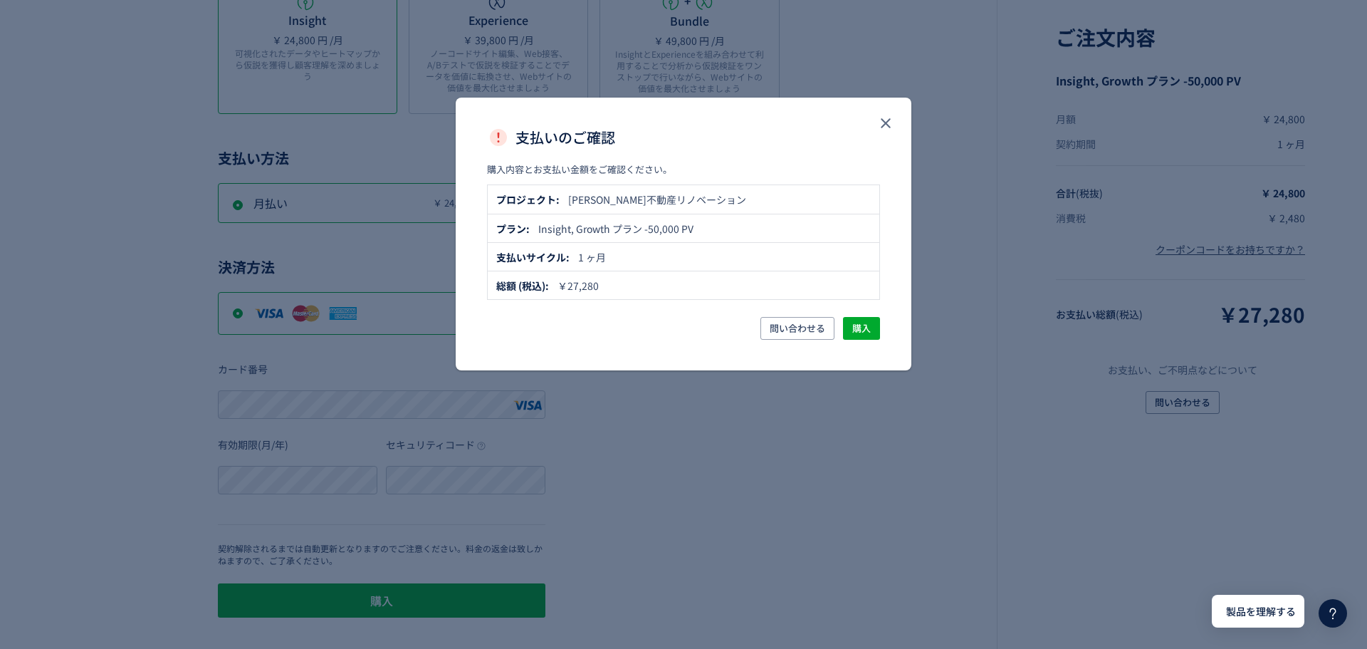  What do you see at coordinates (532, 257) in the screenshot?
I see `b: 支払いサイクル:` at bounding box center [532, 257].